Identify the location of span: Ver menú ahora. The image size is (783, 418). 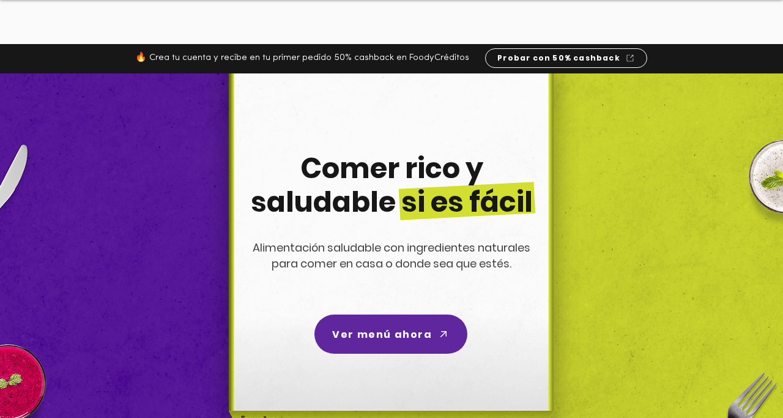
(382, 334).